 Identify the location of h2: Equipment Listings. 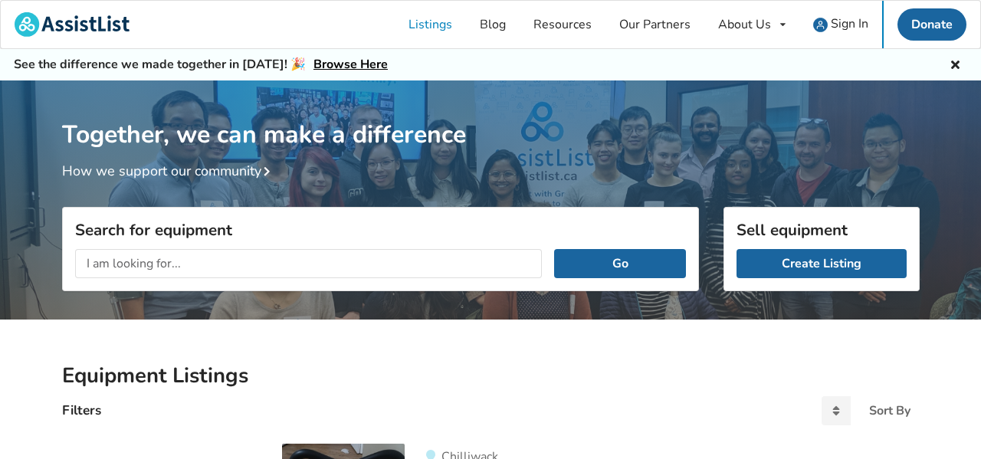
(490, 375).